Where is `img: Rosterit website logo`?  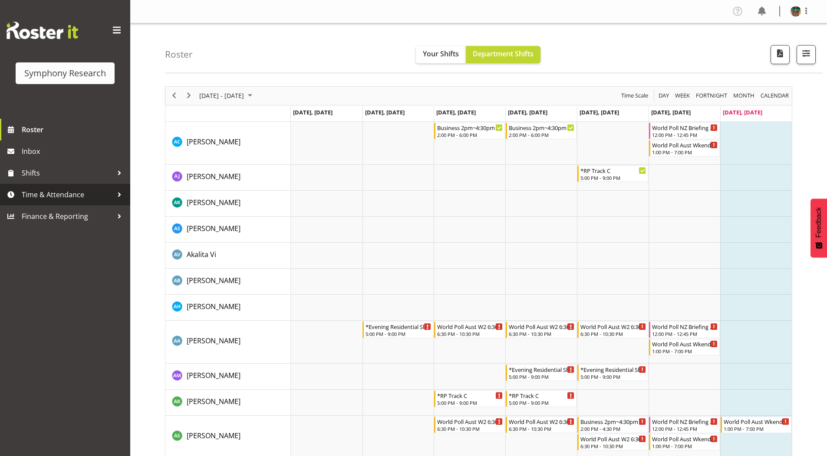 img: Rosterit website logo is located at coordinates (42, 30).